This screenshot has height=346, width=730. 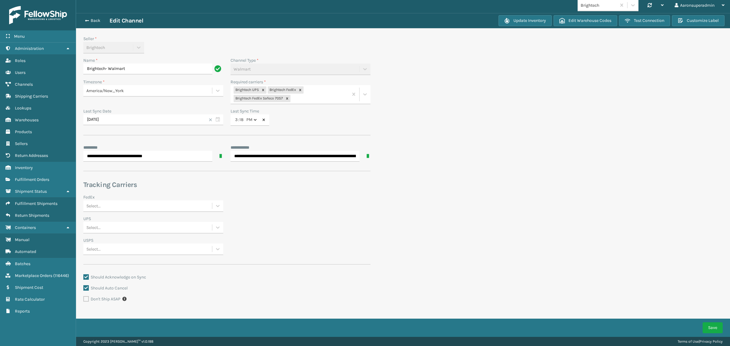 What do you see at coordinates (227, 185) in the screenshot?
I see `h3: Tracking Carriers` at bounding box center [227, 185].